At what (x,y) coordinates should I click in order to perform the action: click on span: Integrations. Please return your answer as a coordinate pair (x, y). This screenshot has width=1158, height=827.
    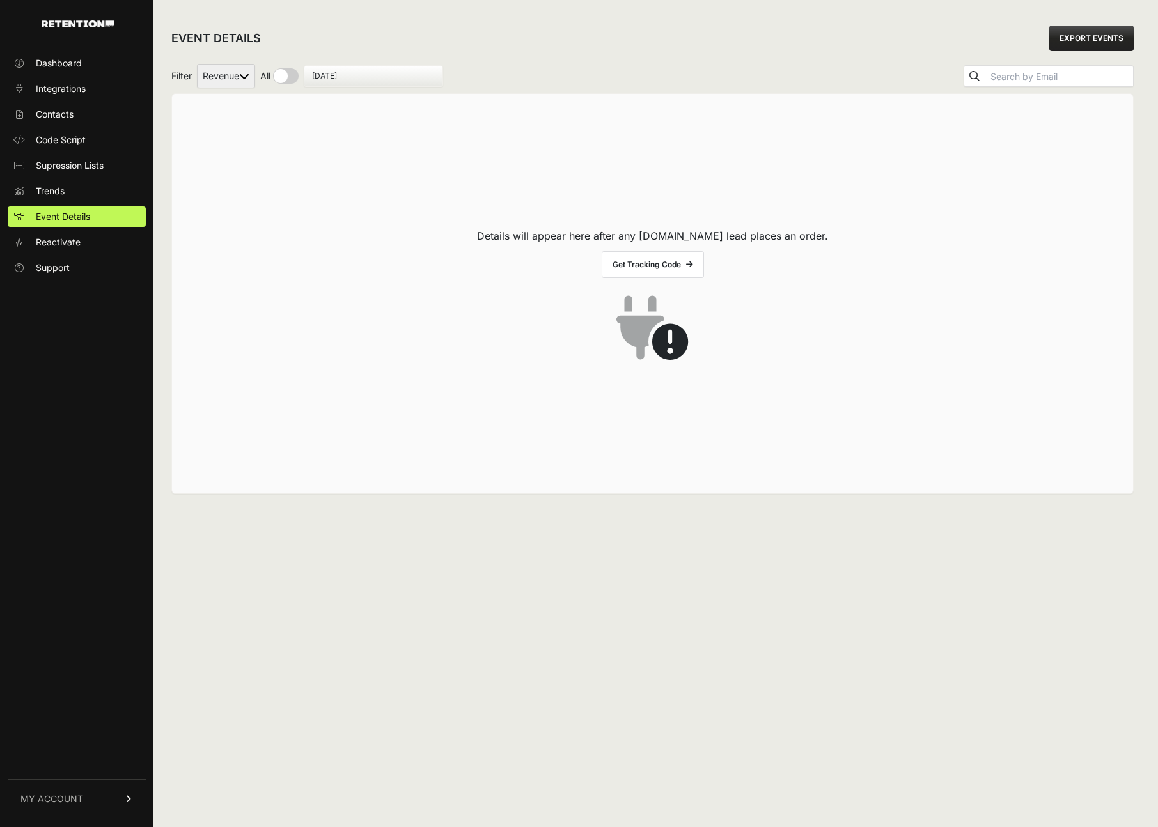
    Looking at the image, I should click on (61, 89).